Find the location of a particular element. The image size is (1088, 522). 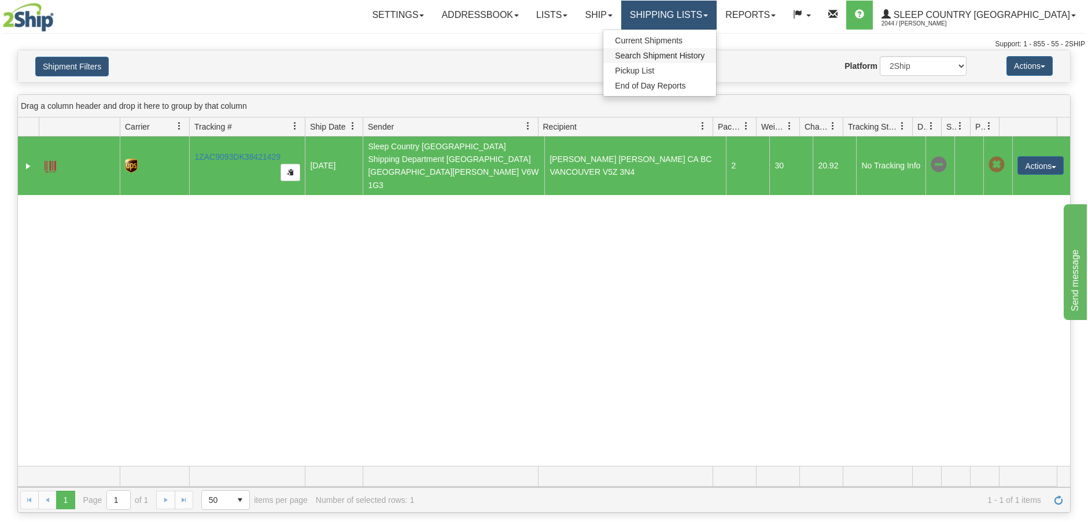

a: Shipment Issues filter column settings is located at coordinates (960, 126).